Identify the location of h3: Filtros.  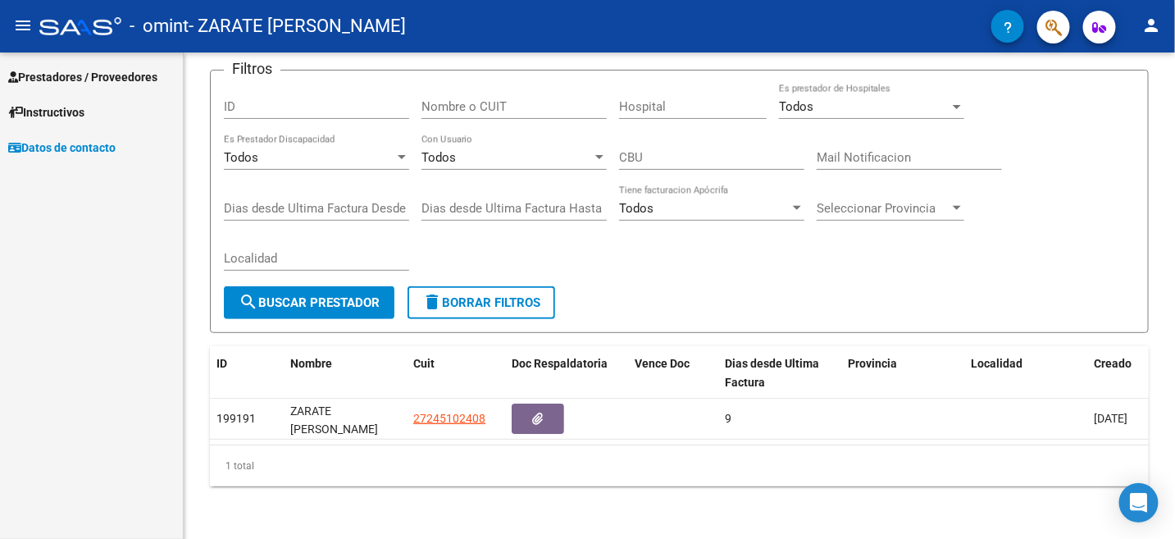
(252, 69).